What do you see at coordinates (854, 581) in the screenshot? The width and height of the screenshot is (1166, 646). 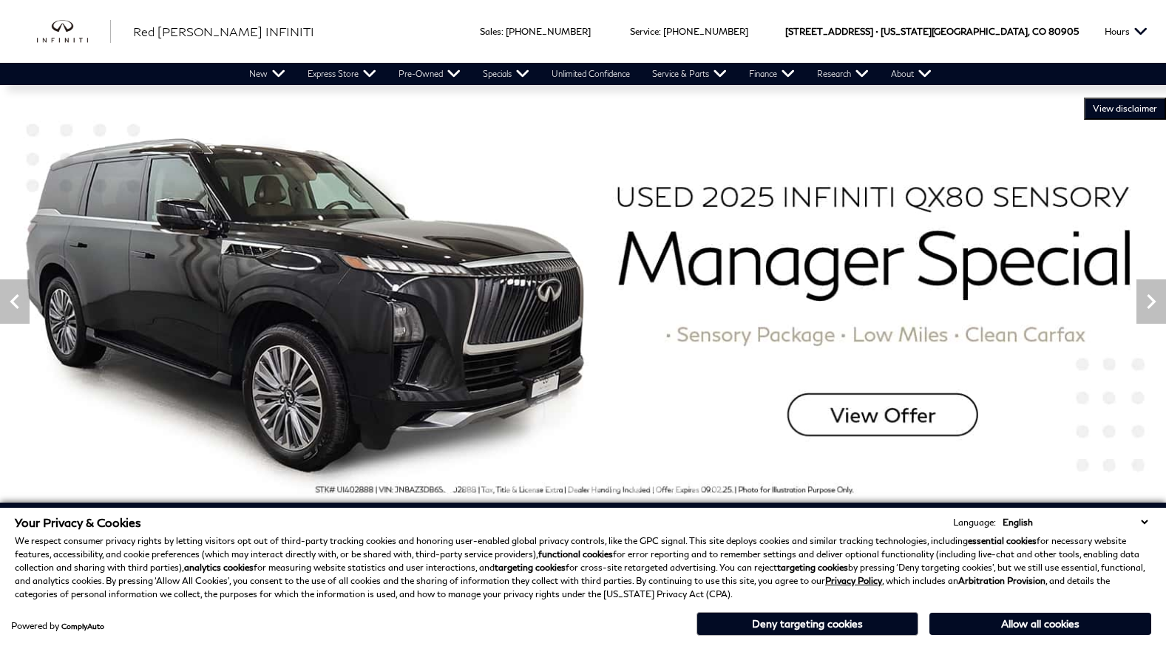 I see `a: Privacy Policy` at bounding box center [854, 581].